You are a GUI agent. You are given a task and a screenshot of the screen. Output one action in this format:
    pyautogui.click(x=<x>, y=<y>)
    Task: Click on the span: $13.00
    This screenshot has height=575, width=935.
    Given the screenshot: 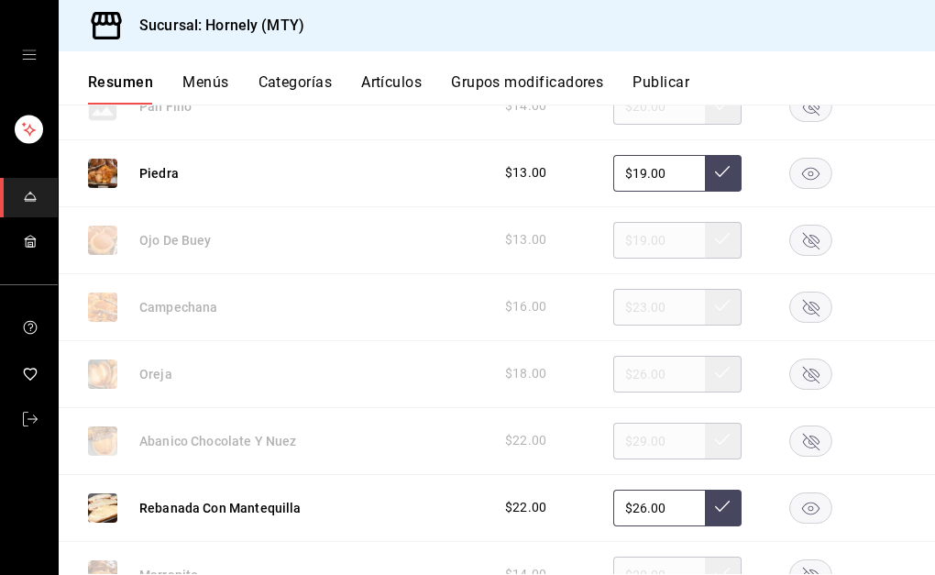 What is the action you would take?
    pyautogui.click(x=525, y=172)
    